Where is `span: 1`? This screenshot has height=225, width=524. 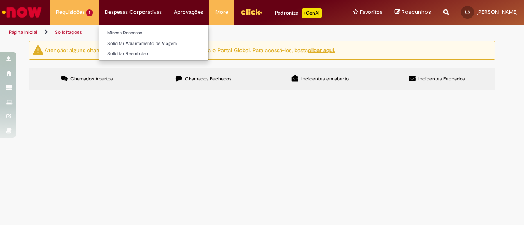
span: 1 is located at coordinates (89, 13).